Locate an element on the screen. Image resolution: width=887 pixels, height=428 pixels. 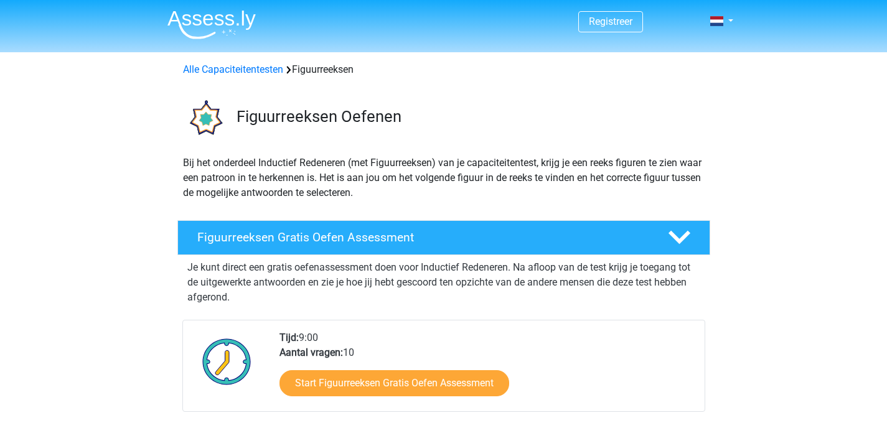
img: Klok is located at coordinates (226, 361).